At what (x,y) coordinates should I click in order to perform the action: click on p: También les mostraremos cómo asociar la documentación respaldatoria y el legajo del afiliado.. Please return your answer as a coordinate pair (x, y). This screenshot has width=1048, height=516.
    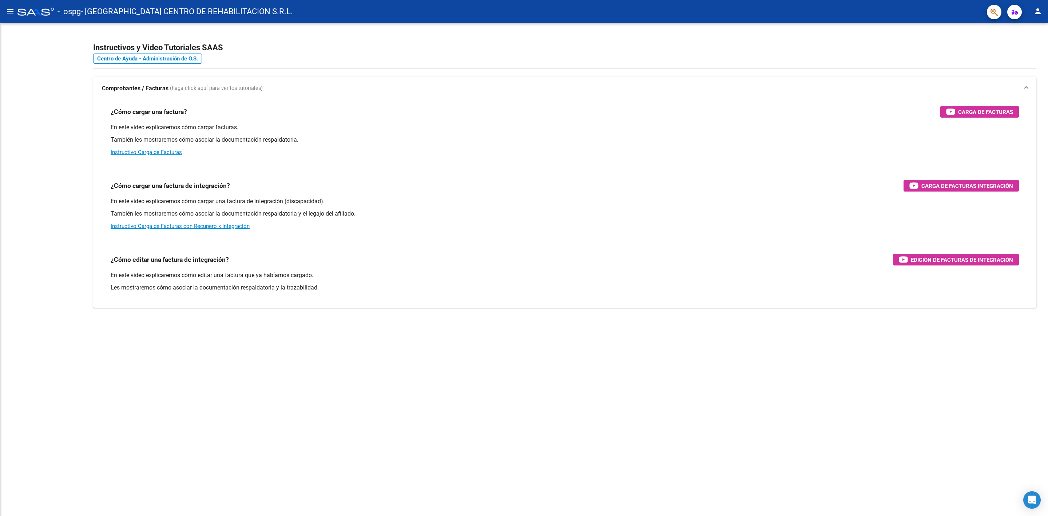
    Looking at the image, I should click on (565, 214).